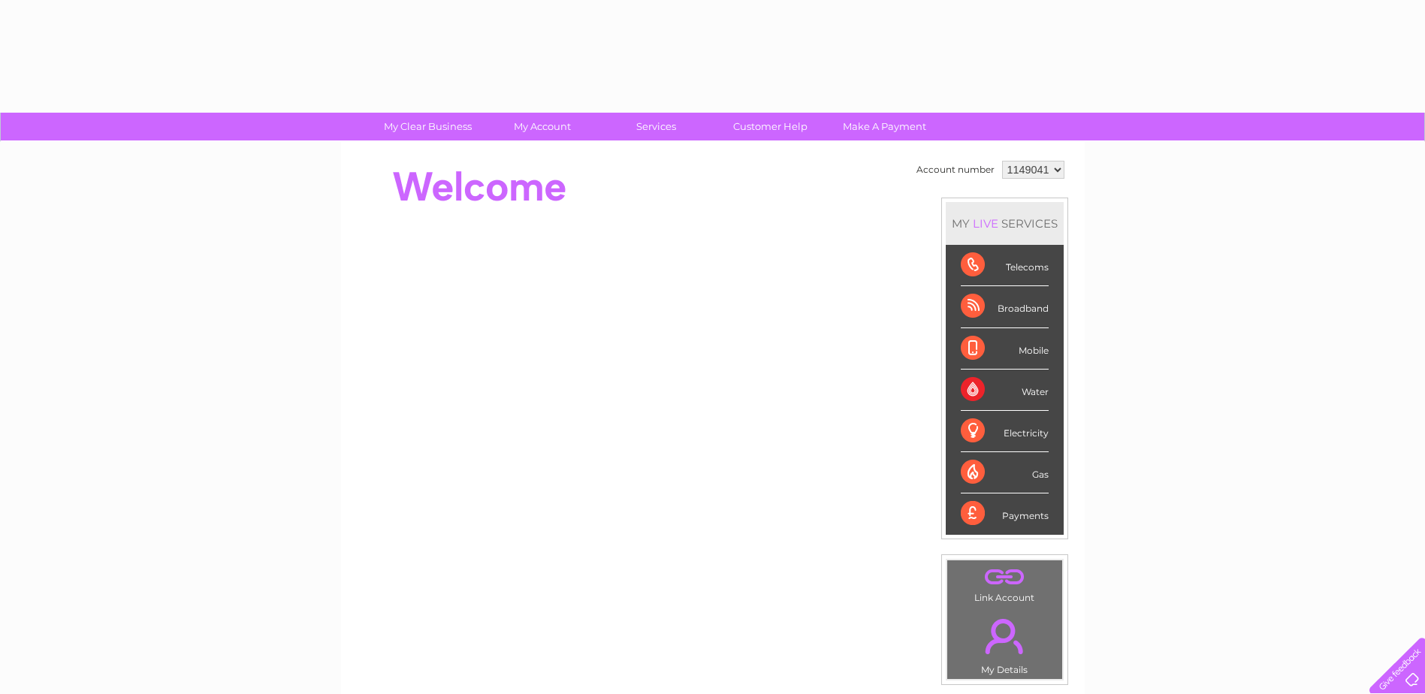 This screenshot has width=1425, height=694. What do you see at coordinates (656, 126) in the screenshot?
I see `a: Services` at bounding box center [656, 126].